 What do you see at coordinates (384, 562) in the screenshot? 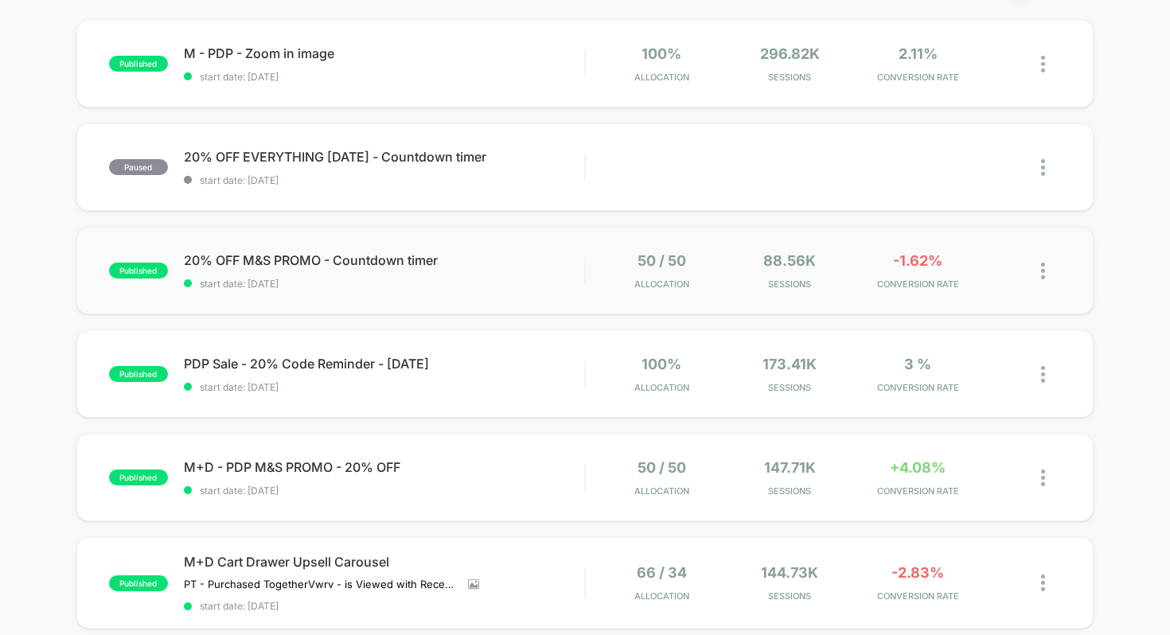
I see `span: M+D Cart Drawer Upsell Carousel` at bounding box center [384, 562].